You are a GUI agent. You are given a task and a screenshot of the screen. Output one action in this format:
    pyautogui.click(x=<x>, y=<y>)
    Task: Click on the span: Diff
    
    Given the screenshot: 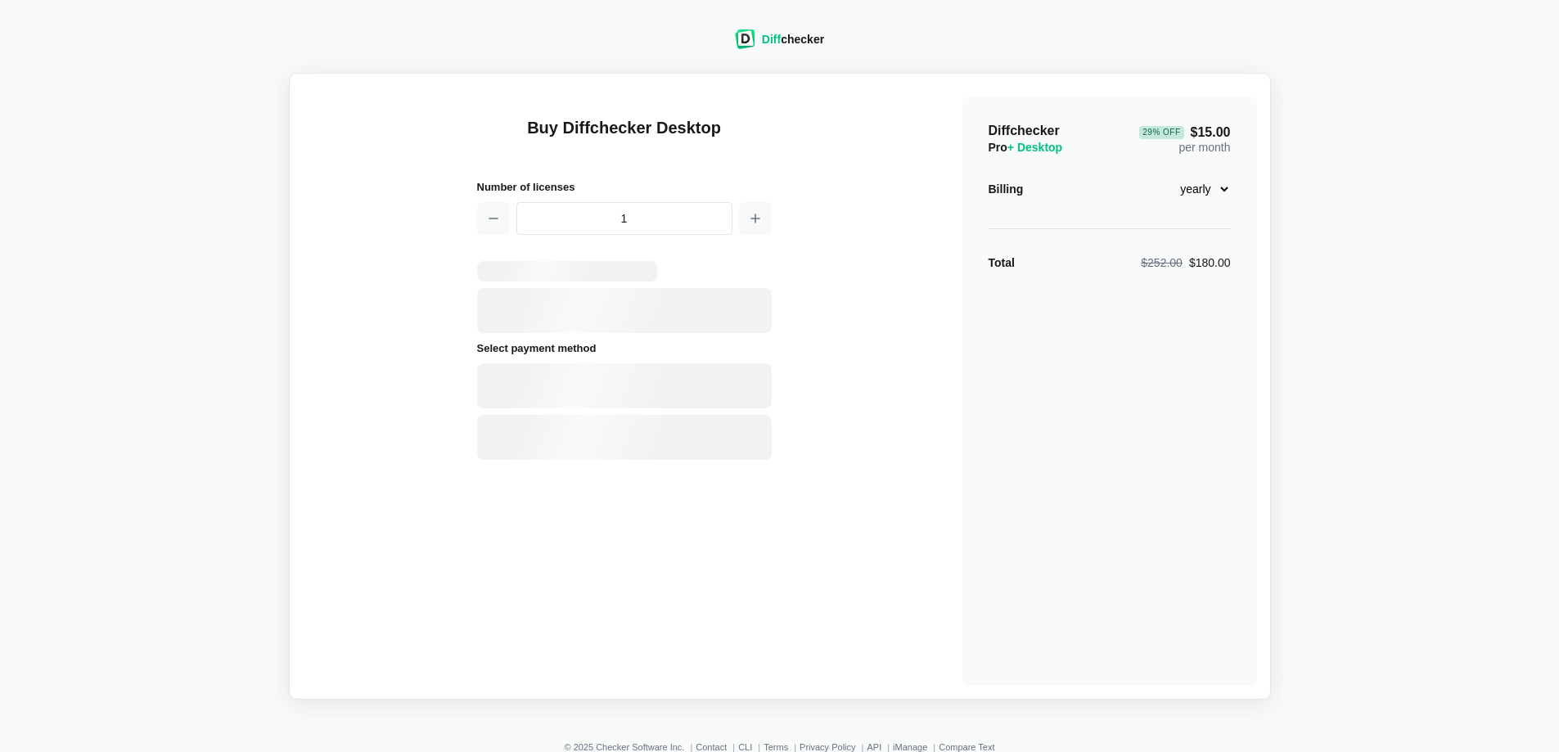 What is the action you would take?
    pyautogui.click(x=771, y=39)
    